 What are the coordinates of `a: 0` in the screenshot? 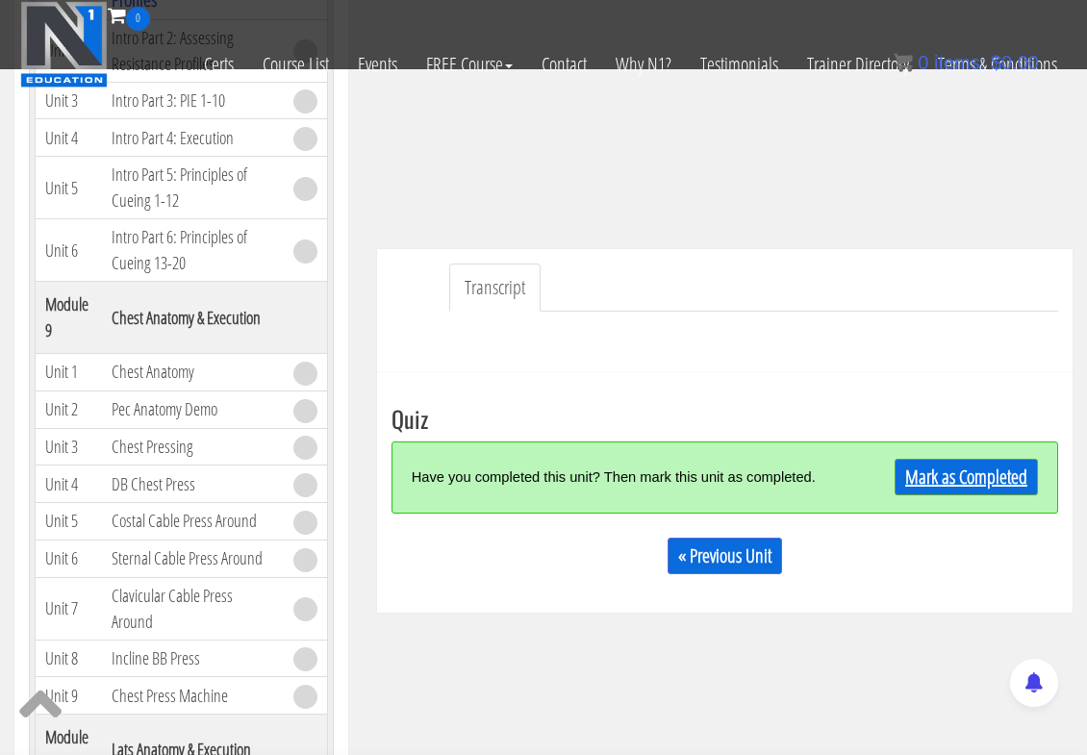 It's located at (129, 14).